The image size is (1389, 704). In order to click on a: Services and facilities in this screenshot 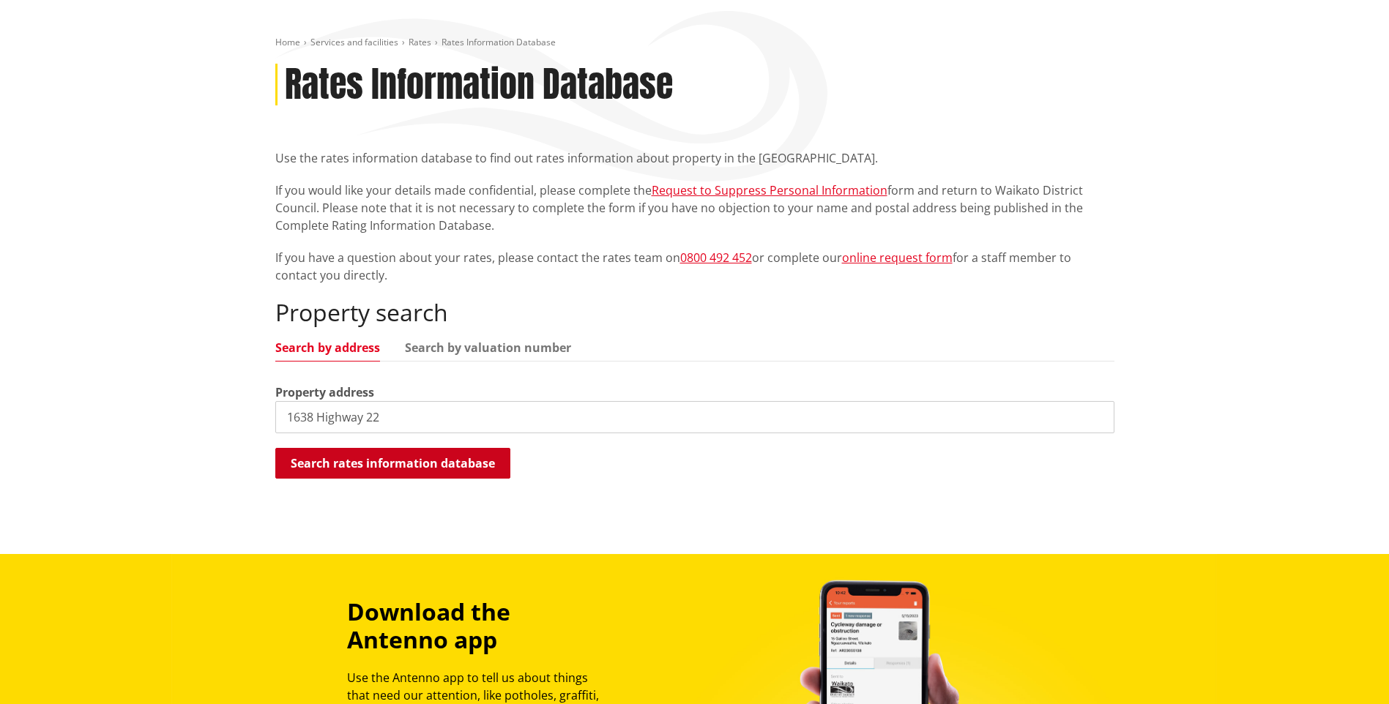, I will do `click(354, 42)`.